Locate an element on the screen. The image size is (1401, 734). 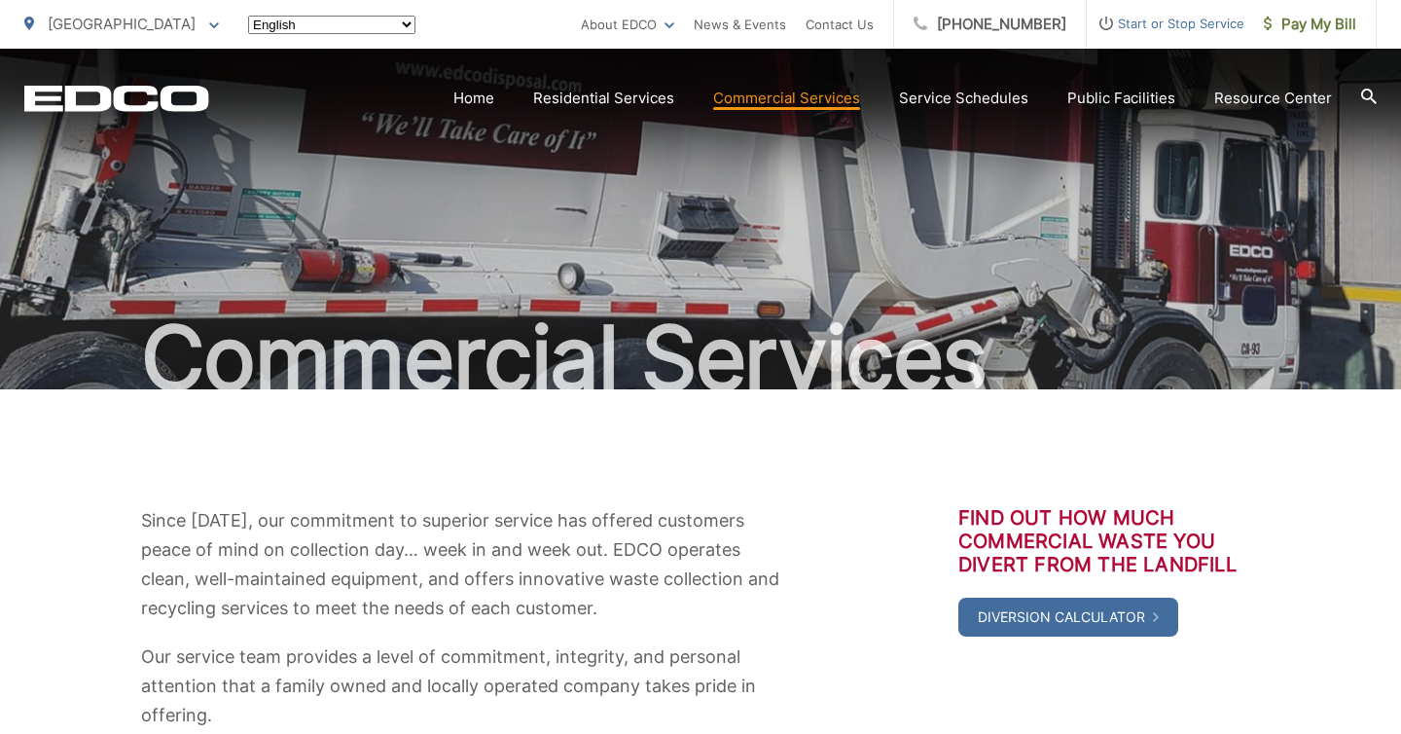
a: Residential Services is located at coordinates (603, 98).